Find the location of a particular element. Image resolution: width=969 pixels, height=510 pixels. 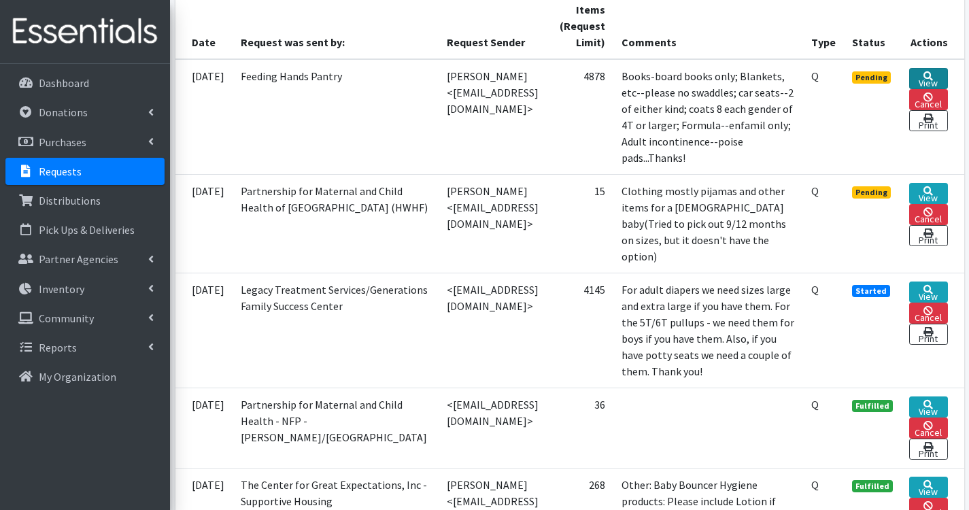

a: Requests is located at coordinates (85, 171).